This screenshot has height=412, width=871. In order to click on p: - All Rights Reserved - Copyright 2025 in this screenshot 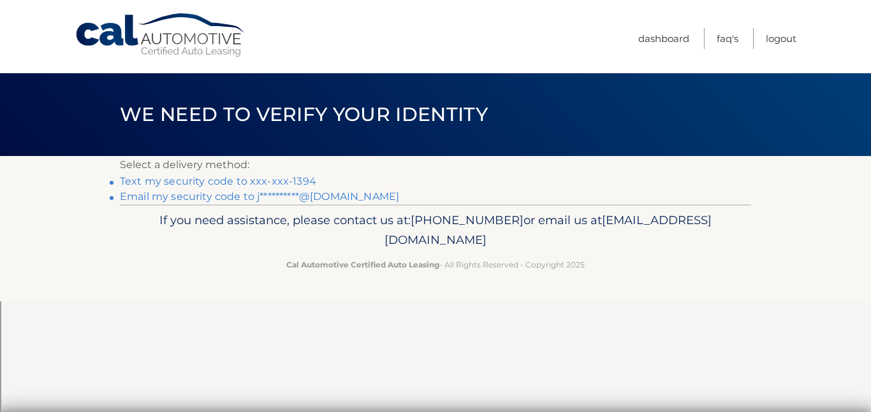, I will do `click(435, 265)`.